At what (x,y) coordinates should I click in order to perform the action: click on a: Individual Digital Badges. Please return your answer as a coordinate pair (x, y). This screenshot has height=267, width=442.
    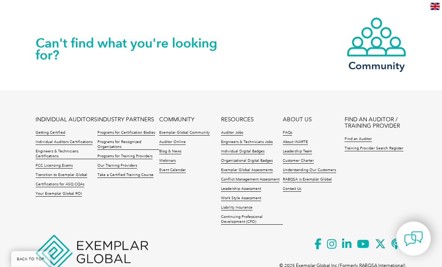
    Looking at the image, I should click on (242, 152).